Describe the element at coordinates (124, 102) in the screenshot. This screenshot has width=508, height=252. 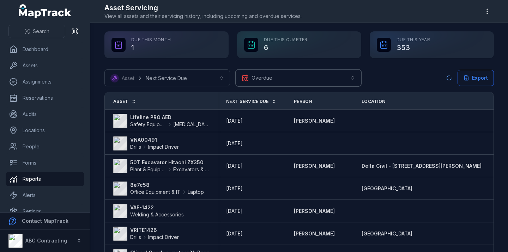
I see `a: Asset` at that location.